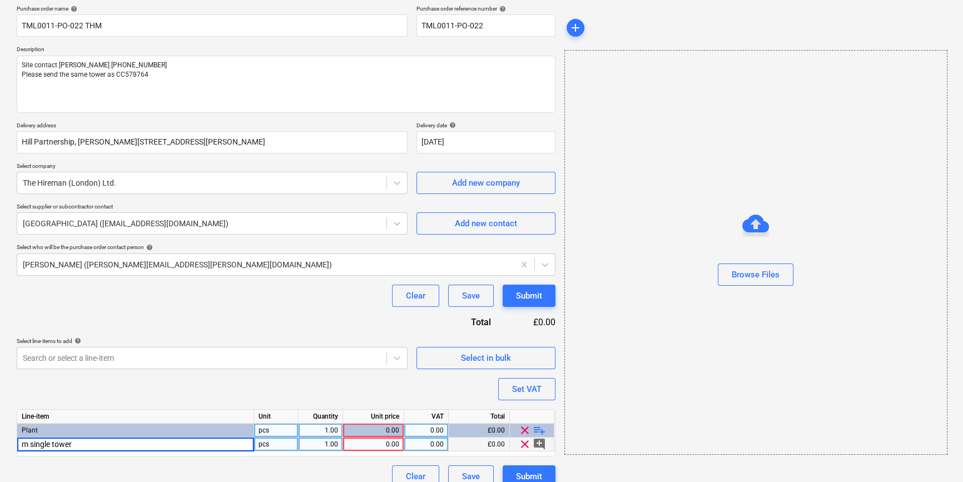 The width and height of the screenshot is (963, 482). What do you see at coordinates (576, 28) in the screenshot?
I see `span: add` at bounding box center [576, 28].